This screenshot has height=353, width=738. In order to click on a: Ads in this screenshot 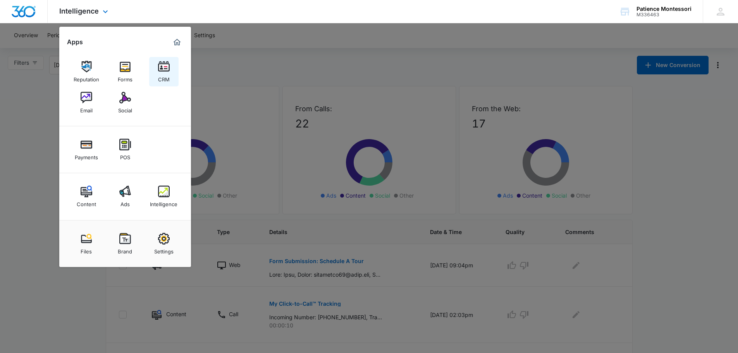, I will do `click(125, 196)`.